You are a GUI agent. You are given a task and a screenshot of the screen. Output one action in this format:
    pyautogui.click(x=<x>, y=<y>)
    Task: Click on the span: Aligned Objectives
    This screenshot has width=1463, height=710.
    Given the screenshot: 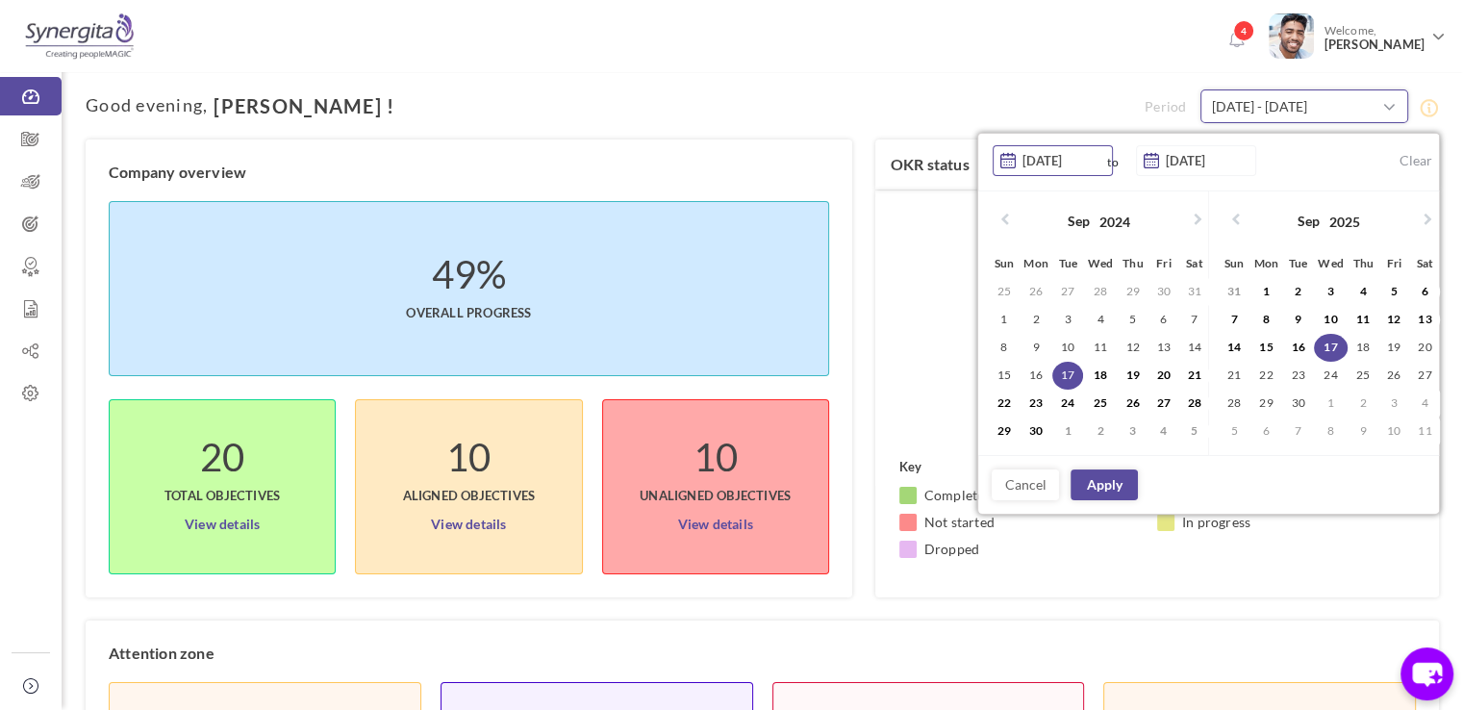 What is the action you would take?
    pyautogui.click(x=469, y=486)
    